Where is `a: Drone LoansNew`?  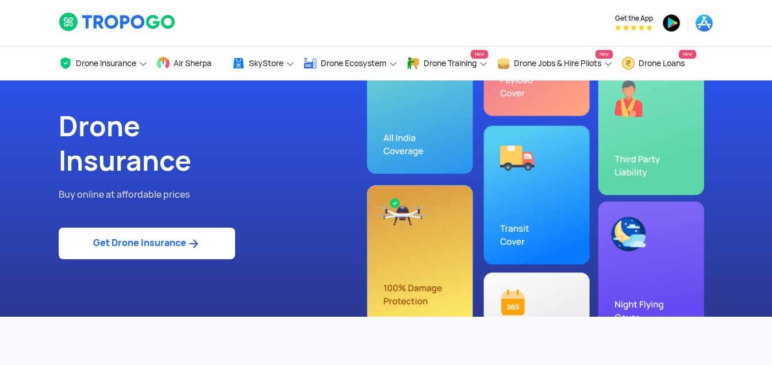
a: Drone LoansNew is located at coordinates (659, 63).